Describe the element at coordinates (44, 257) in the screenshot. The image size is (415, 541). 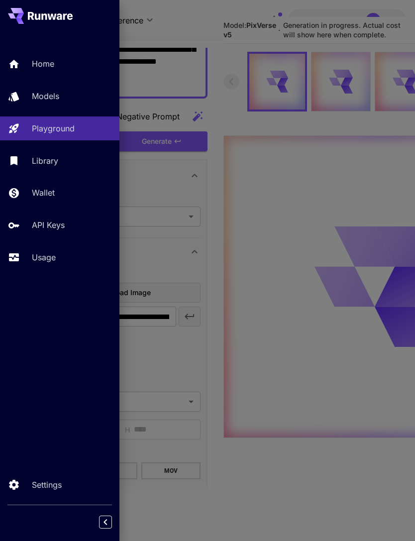
I see `p: Usage` at that location.